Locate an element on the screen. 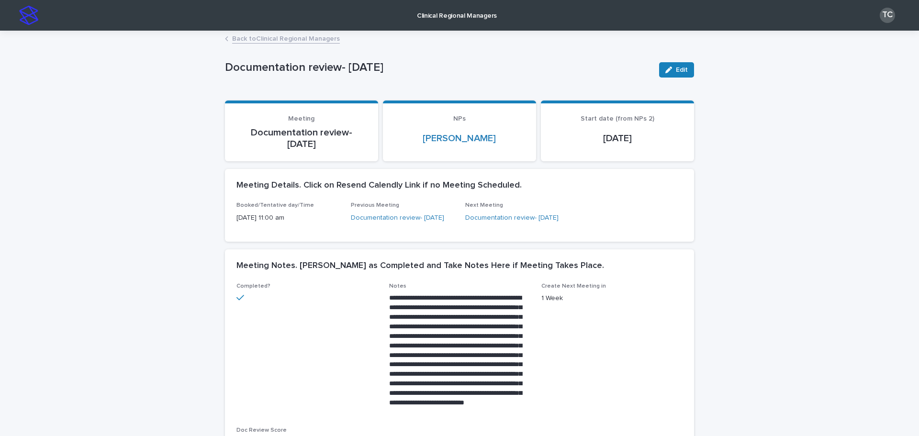 This screenshot has height=436, width=919. span: Meeting is located at coordinates (301, 119).